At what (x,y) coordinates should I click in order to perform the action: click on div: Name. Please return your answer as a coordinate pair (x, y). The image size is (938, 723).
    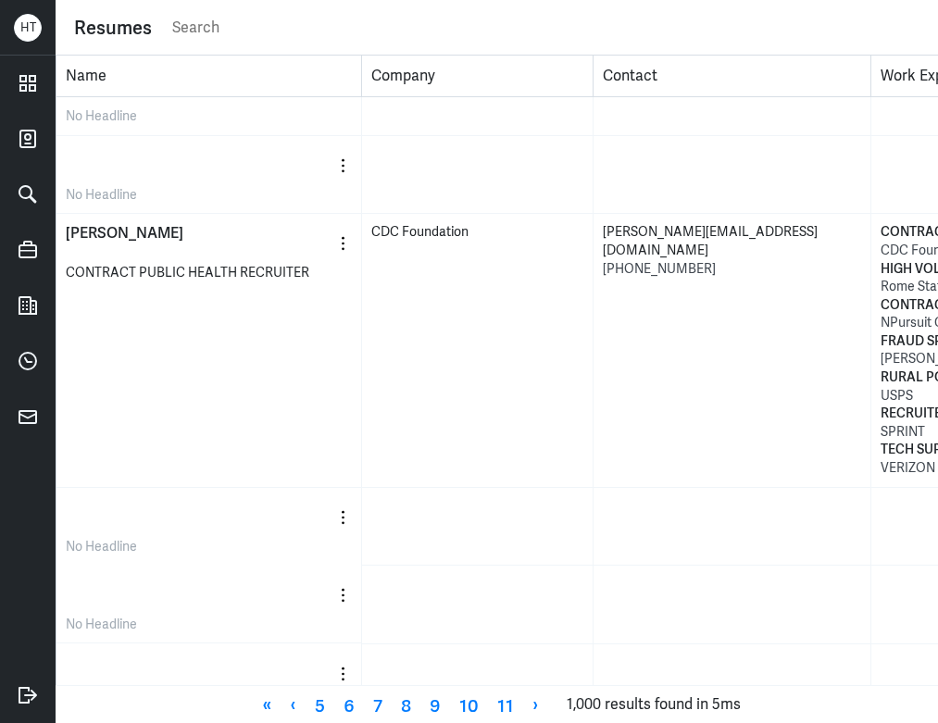
    Looking at the image, I should click on (209, 76).